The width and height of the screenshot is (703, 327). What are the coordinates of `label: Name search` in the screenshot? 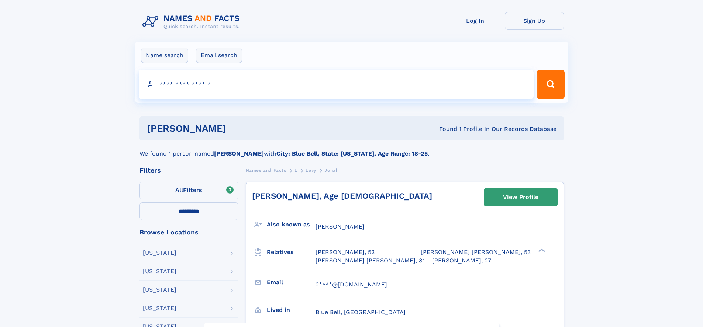 It's located at (165, 55).